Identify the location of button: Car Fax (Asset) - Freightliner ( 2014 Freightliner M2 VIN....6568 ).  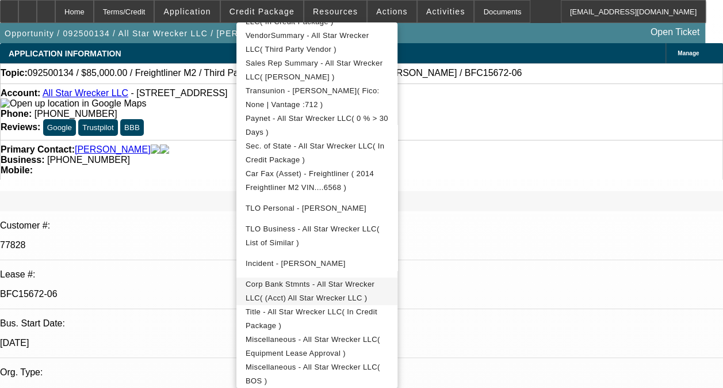
(317, 181).